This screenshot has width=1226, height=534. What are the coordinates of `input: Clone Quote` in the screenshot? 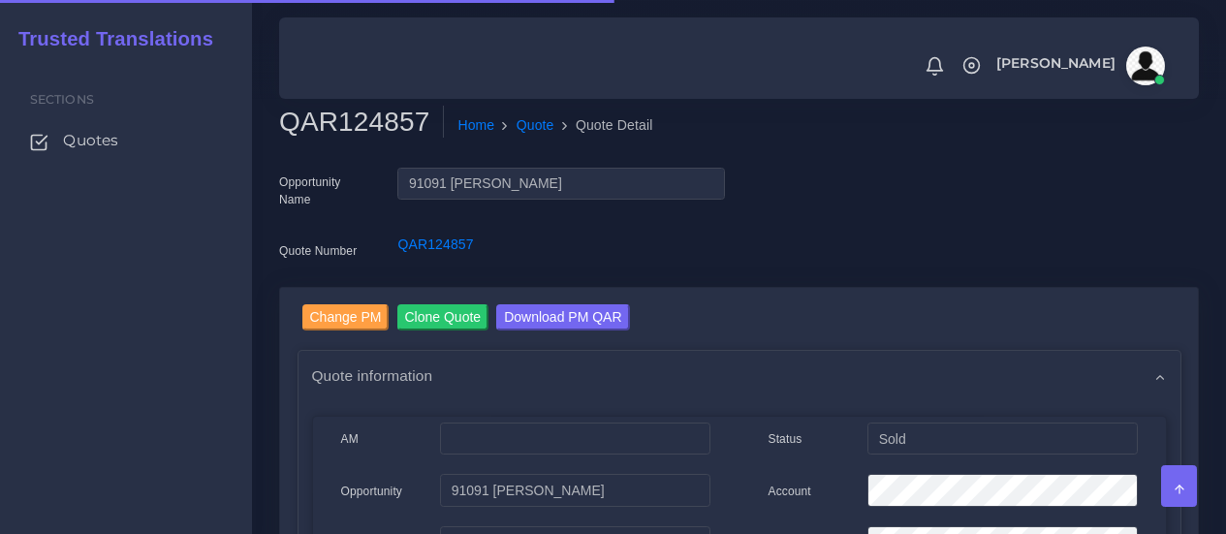 It's located at (443, 317).